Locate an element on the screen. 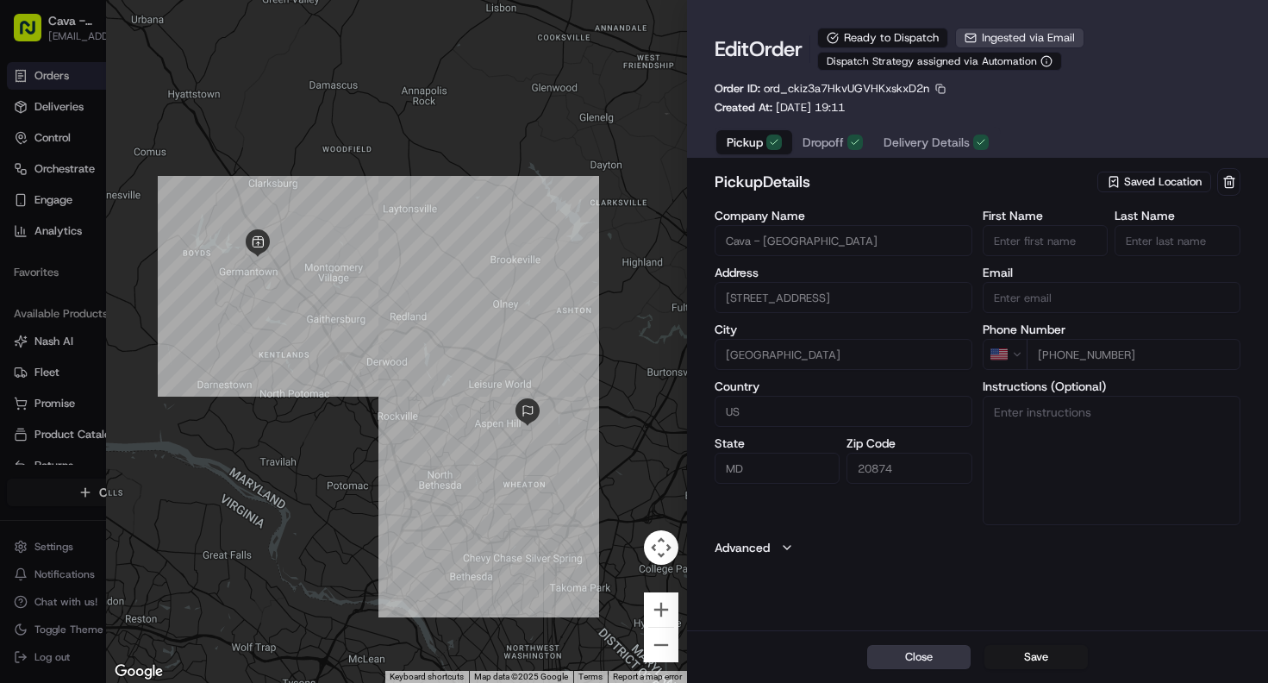 This screenshot has width=1268, height=683. a: Powered byPylon is located at coordinates (165, 434).